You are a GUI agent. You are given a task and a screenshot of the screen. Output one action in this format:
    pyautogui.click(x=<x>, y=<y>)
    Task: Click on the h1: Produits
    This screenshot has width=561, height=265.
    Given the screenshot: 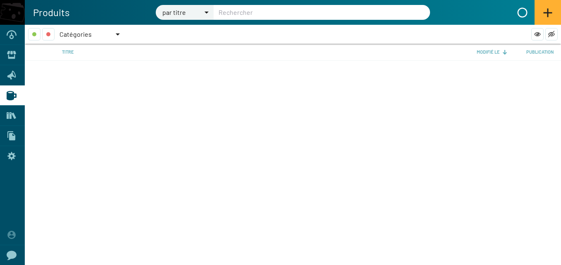 What is the action you would take?
    pyautogui.click(x=47, y=12)
    